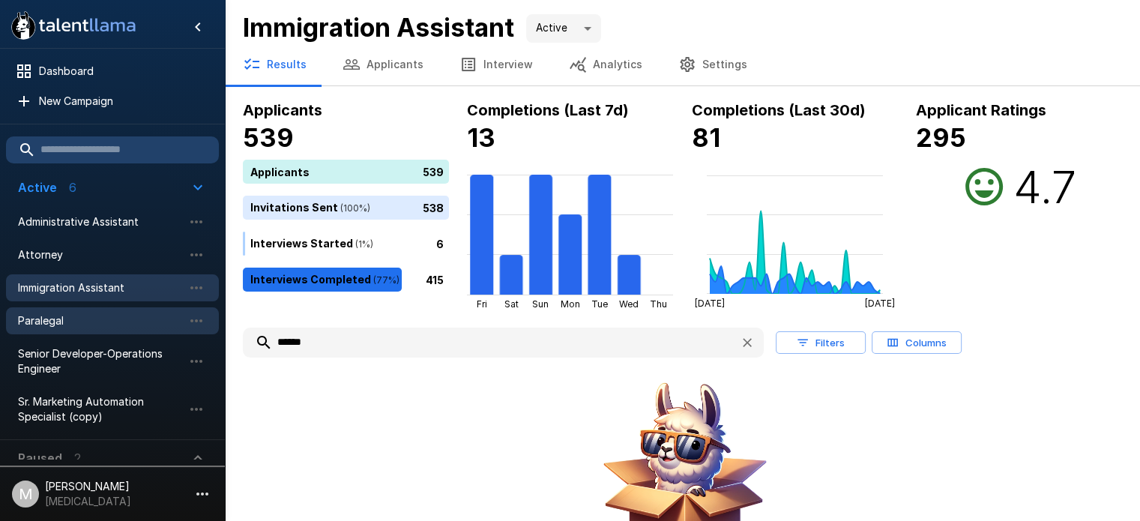 The width and height of the screenshot is (1140, 521). Describe the element at coordinates (282, 110) in the screenshot. I see `b: Applicants` at that location.